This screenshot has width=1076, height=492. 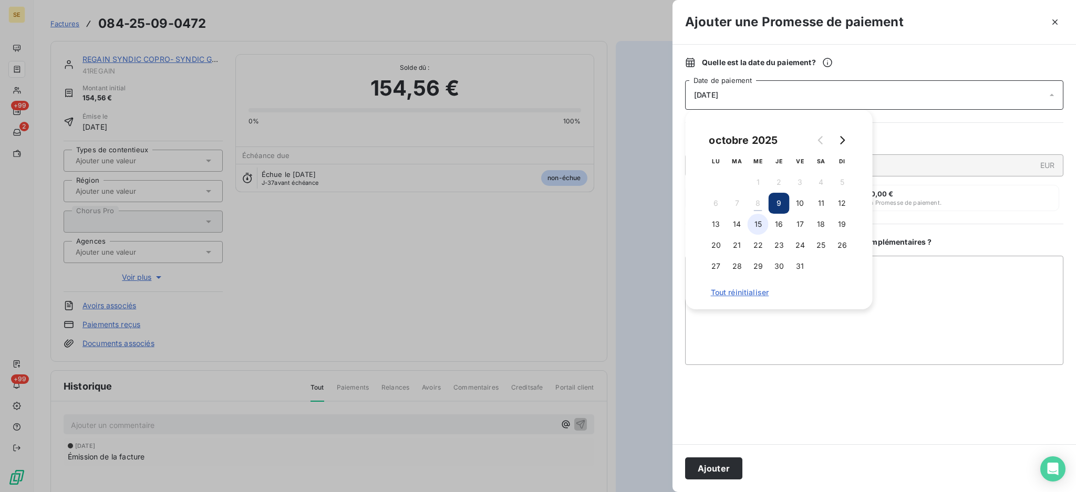 I want to click on button: 30, so click(x=779, y=266).